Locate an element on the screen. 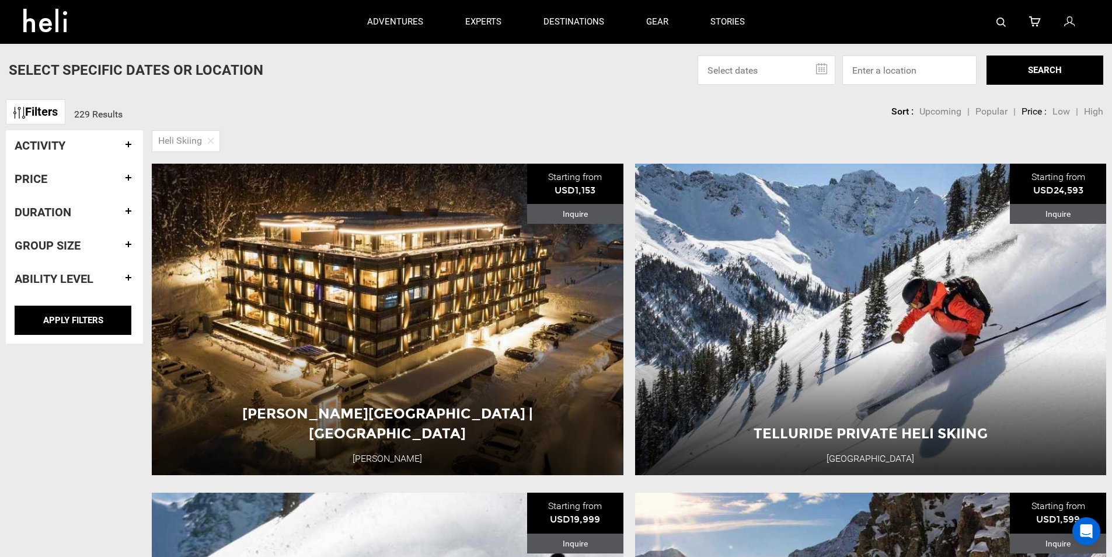  img: btn-icon.svg is located at coordinates (19, 113).